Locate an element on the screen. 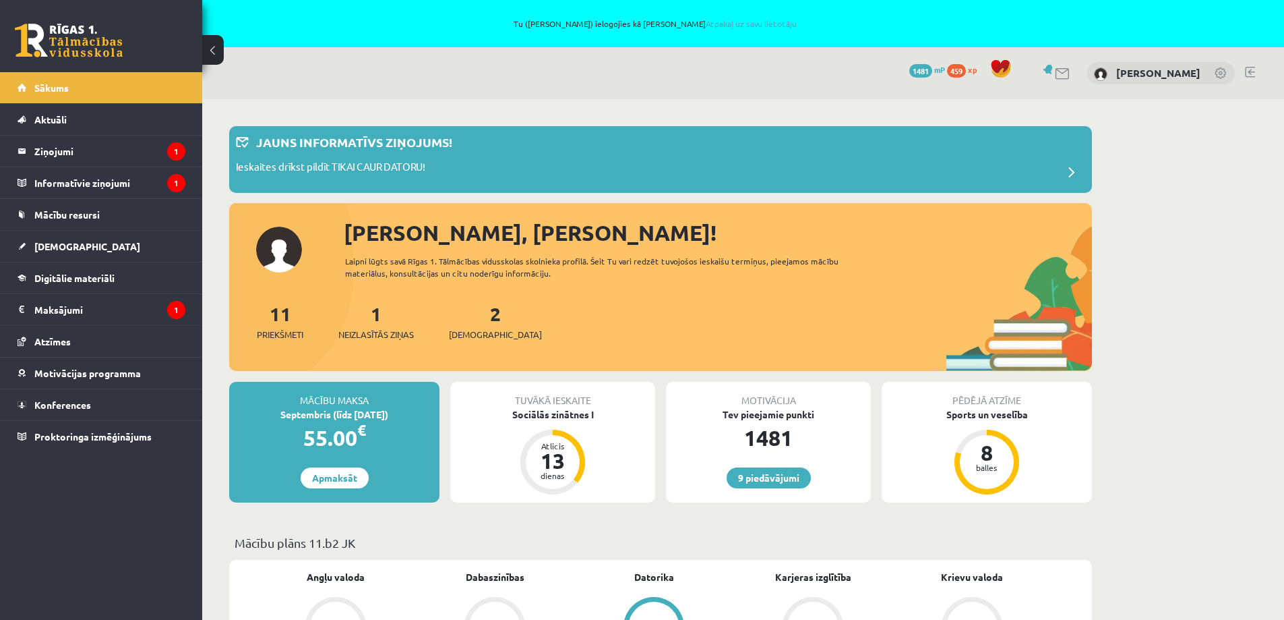 The image size is (1284, 620). a: Datorika is located at coordinates (654, 576).